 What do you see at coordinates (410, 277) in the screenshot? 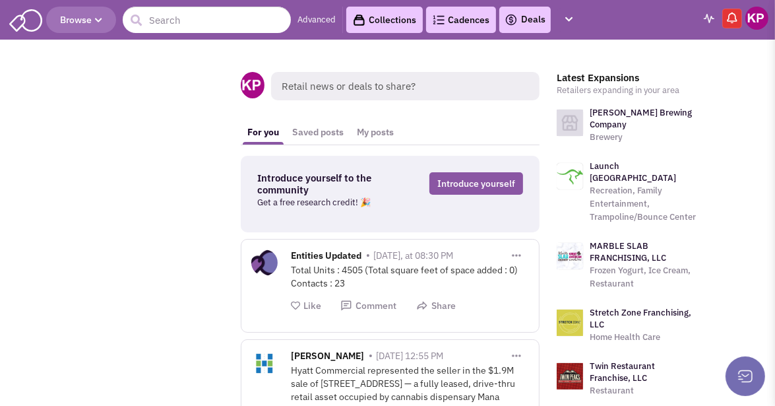
I see `div: Total Units : 4505 (Total square feet of space added : 0) Contacts : 23` at bounding box center [410, 277].